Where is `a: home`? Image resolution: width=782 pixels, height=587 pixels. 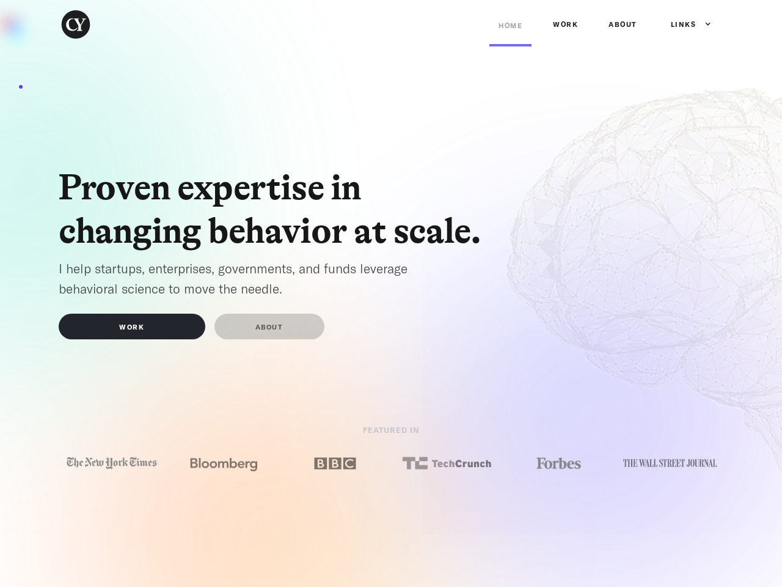 a: home is located at coordinates (83, 24).